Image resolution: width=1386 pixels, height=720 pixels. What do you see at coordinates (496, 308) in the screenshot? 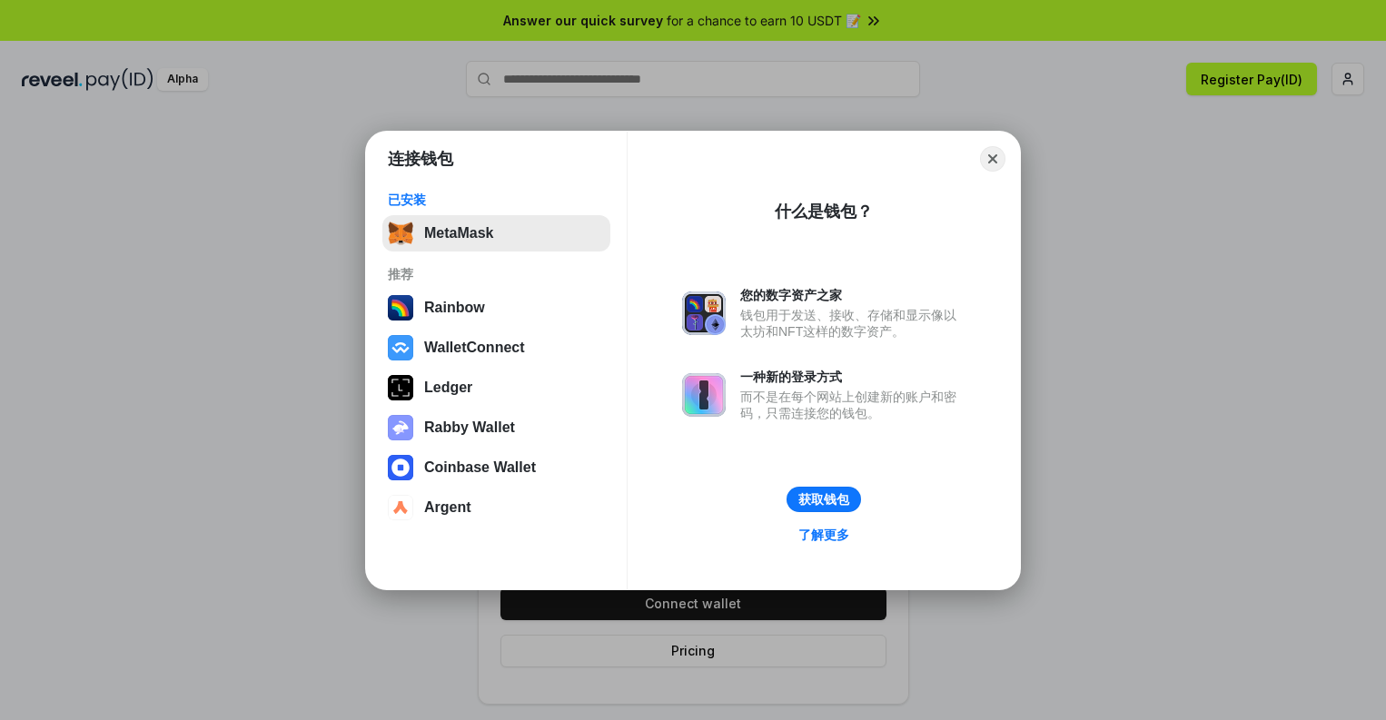
I see `button: Rainbow` at bounding box center [496, 308].